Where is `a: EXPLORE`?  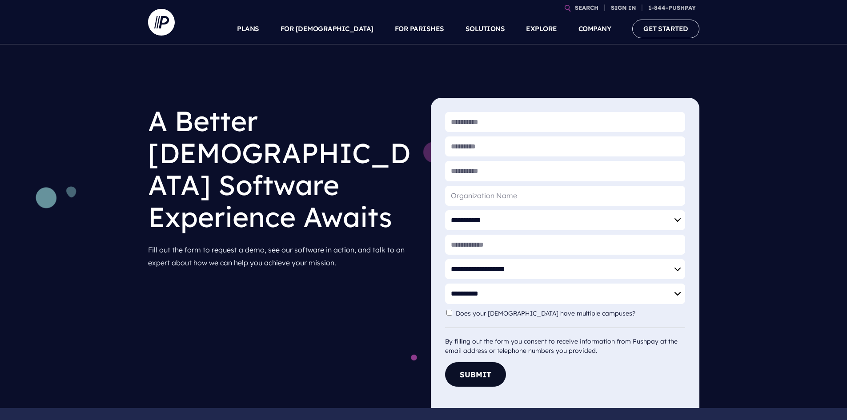
a: EXPLORE is located at coordinates (542, 29).